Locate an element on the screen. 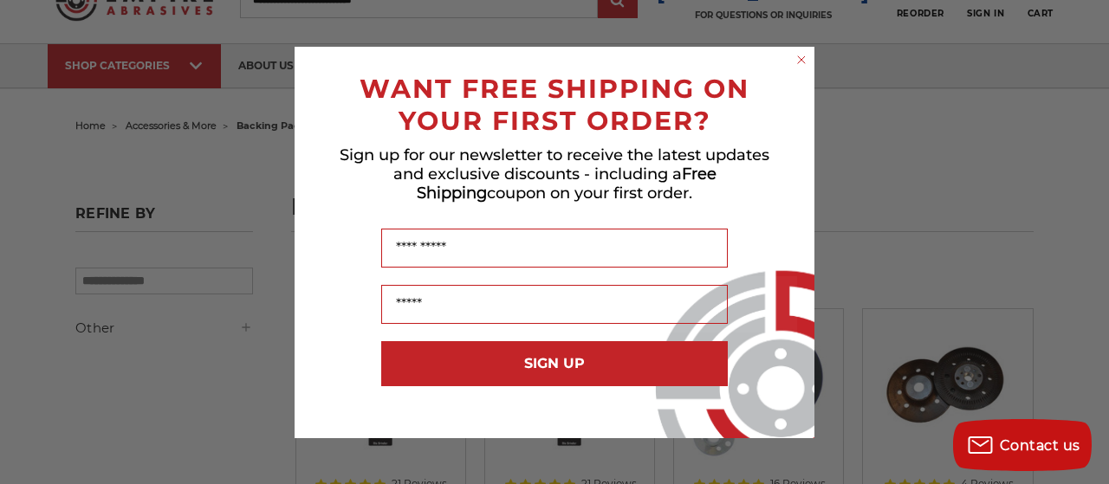 This screenshot has width=1109, height=484. span: Contact us is located at coordinates (1040, 445).